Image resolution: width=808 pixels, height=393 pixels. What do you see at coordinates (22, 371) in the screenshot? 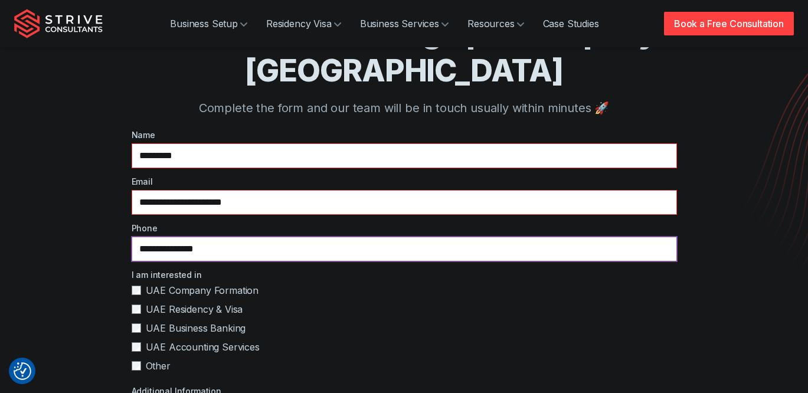
I see `button: Consent Preferences` at bounding box center [22, 371].